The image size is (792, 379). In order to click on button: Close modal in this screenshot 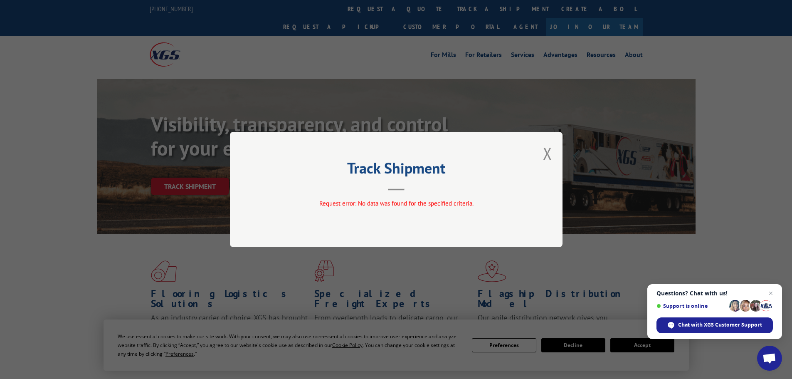, I will do `click(548, 153)`.